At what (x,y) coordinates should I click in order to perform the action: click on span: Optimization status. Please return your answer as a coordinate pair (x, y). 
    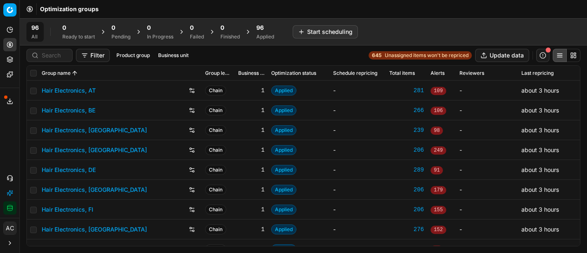
    Looking at the image, I should click on (294, 73).